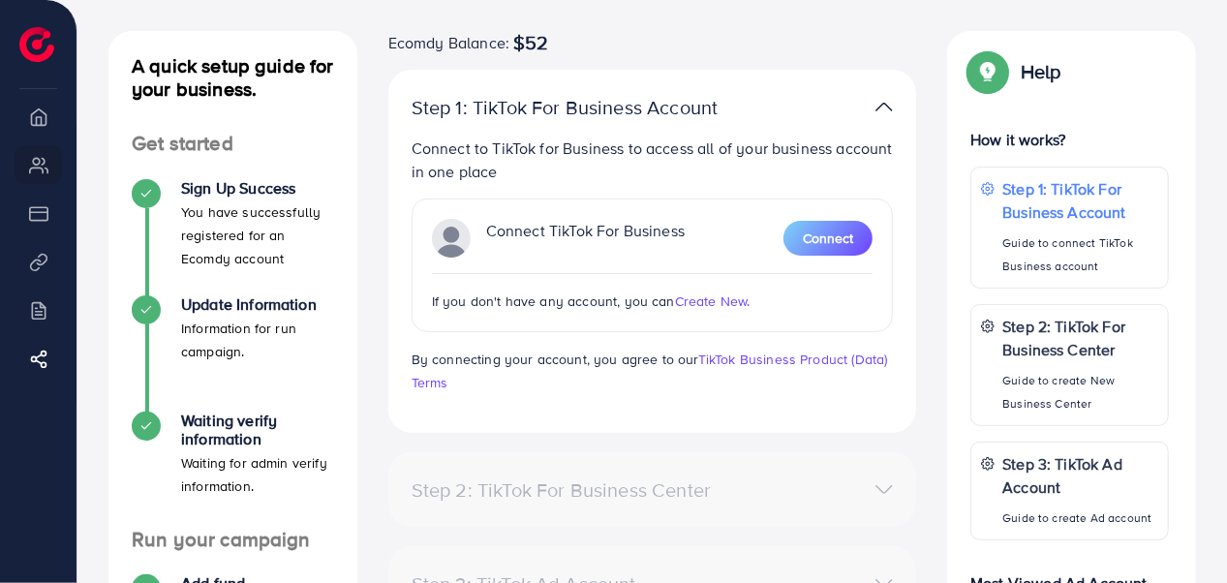 This screenshot has width=1227, height=583. What do you see at coordinates (987, 72) in the screenshot?
I see `img: Popup guide` at bounding box center [987, 72].